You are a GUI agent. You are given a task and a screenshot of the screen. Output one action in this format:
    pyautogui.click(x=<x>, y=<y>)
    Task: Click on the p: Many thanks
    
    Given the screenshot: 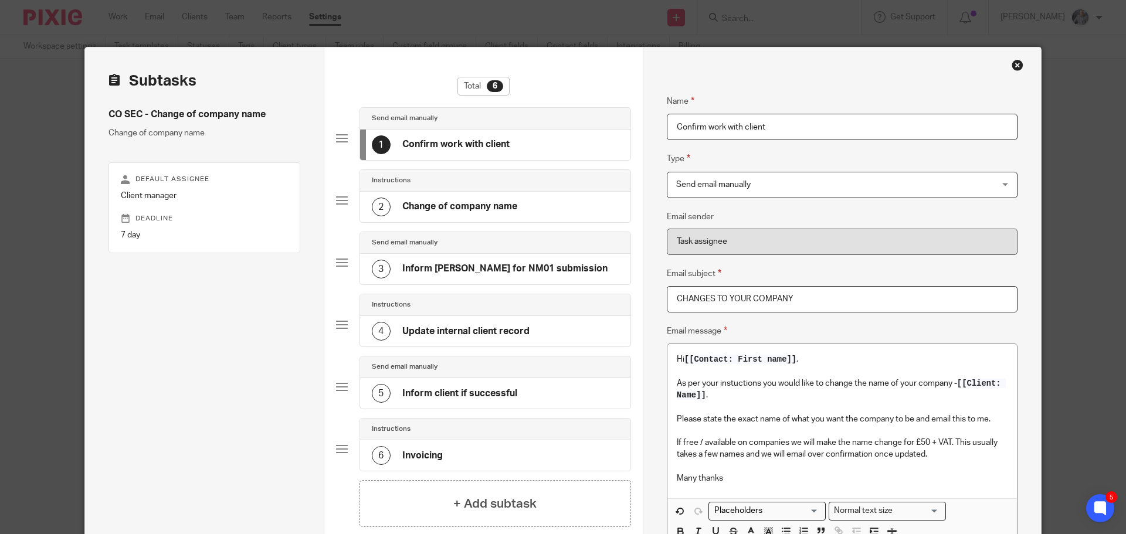 What is the action you would take?
    pyautogui.click(x=842, y=478)
    